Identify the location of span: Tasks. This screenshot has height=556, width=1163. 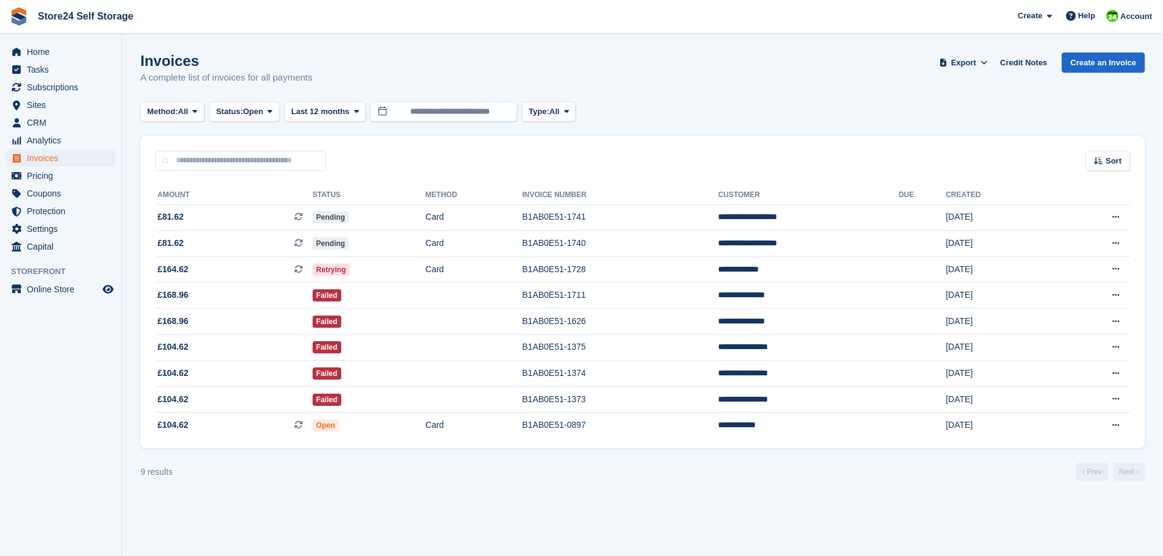
(63, 70).